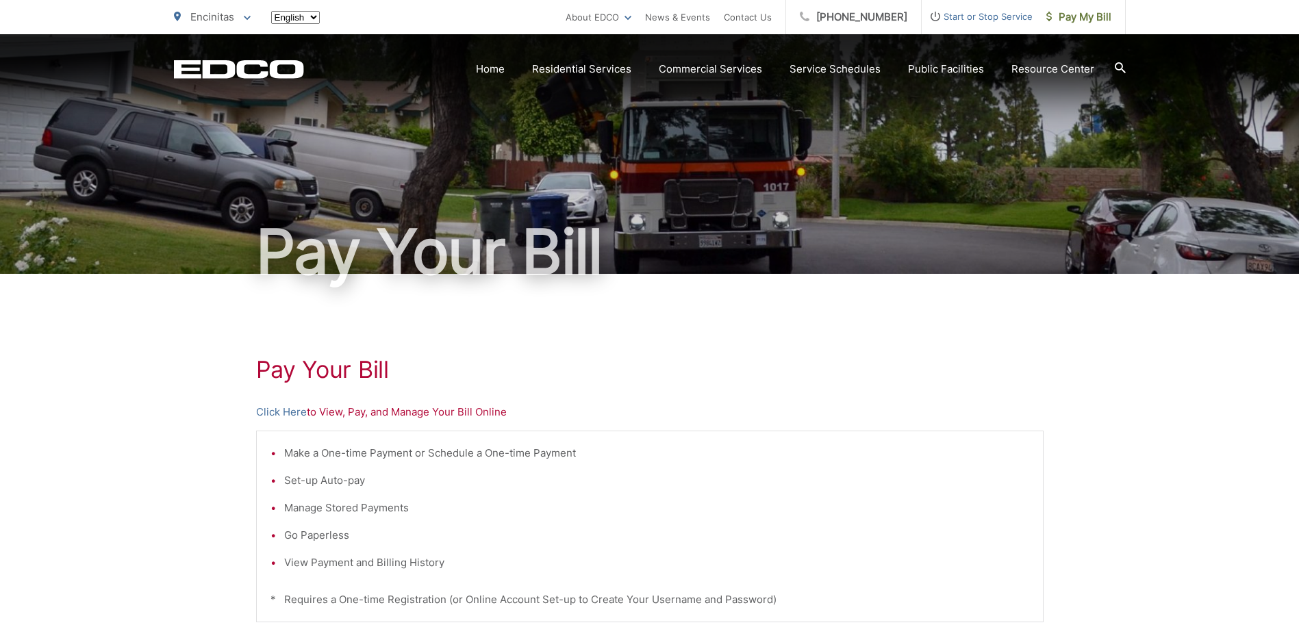  I want to click on a: News & Events, so click(677, 17).